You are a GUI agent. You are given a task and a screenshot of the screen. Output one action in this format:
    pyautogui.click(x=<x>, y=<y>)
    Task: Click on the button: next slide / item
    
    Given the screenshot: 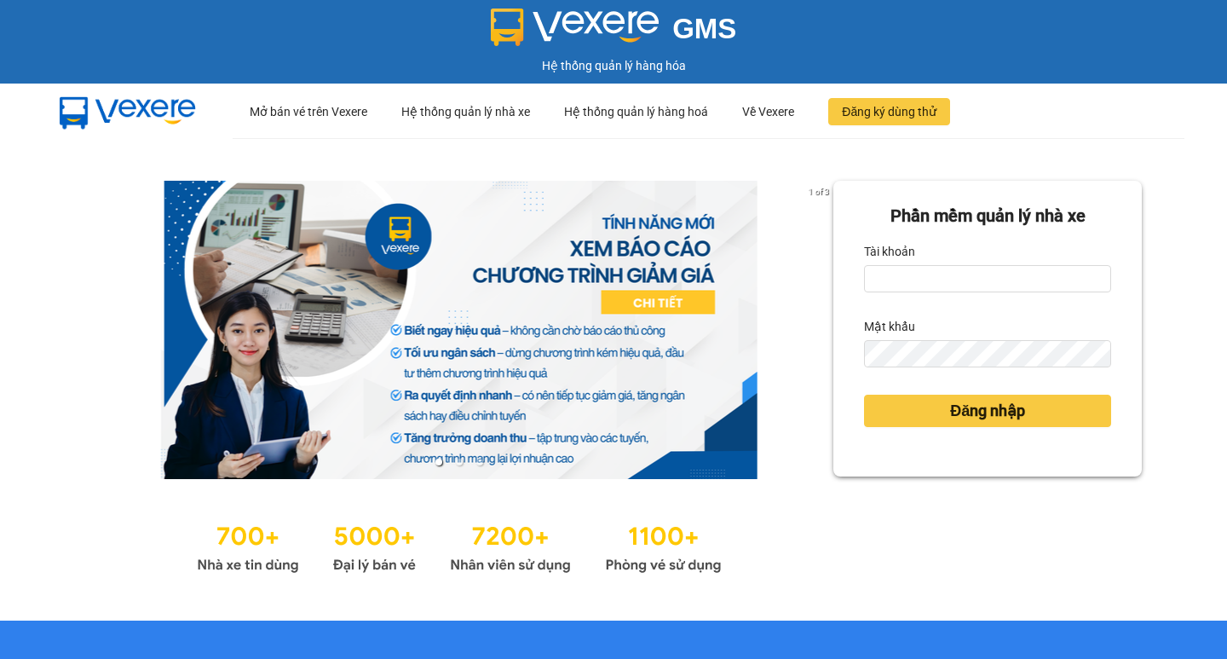 What is the action you would take?
    pyautogui.click(x=822, y=330)
    